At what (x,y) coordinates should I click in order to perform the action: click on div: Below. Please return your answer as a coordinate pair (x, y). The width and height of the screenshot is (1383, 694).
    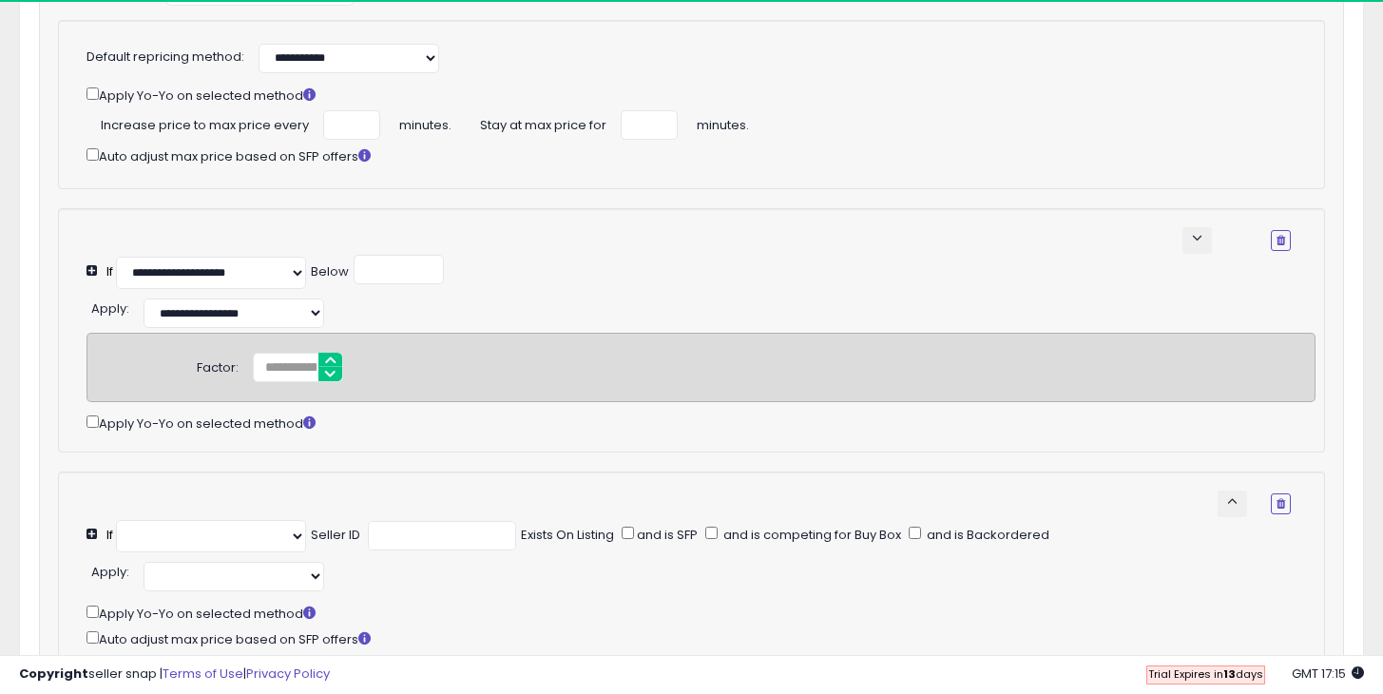
    Looking at the image, I should click on (330, 272).